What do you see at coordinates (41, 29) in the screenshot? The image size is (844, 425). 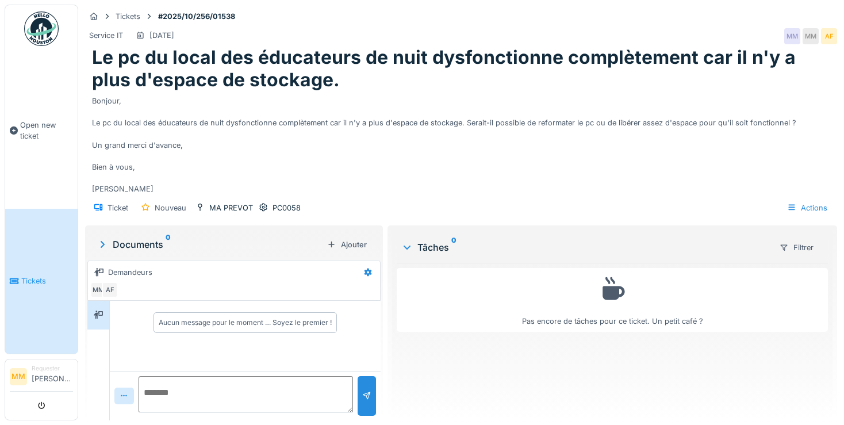 I see `img: Badge_color-CXgf-gQk.svg` at bounding box center [41, 29].